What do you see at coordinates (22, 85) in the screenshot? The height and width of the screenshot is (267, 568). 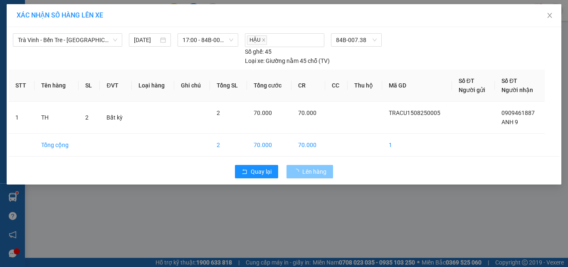 I see `th: STT` at bounding box center [22, 85].